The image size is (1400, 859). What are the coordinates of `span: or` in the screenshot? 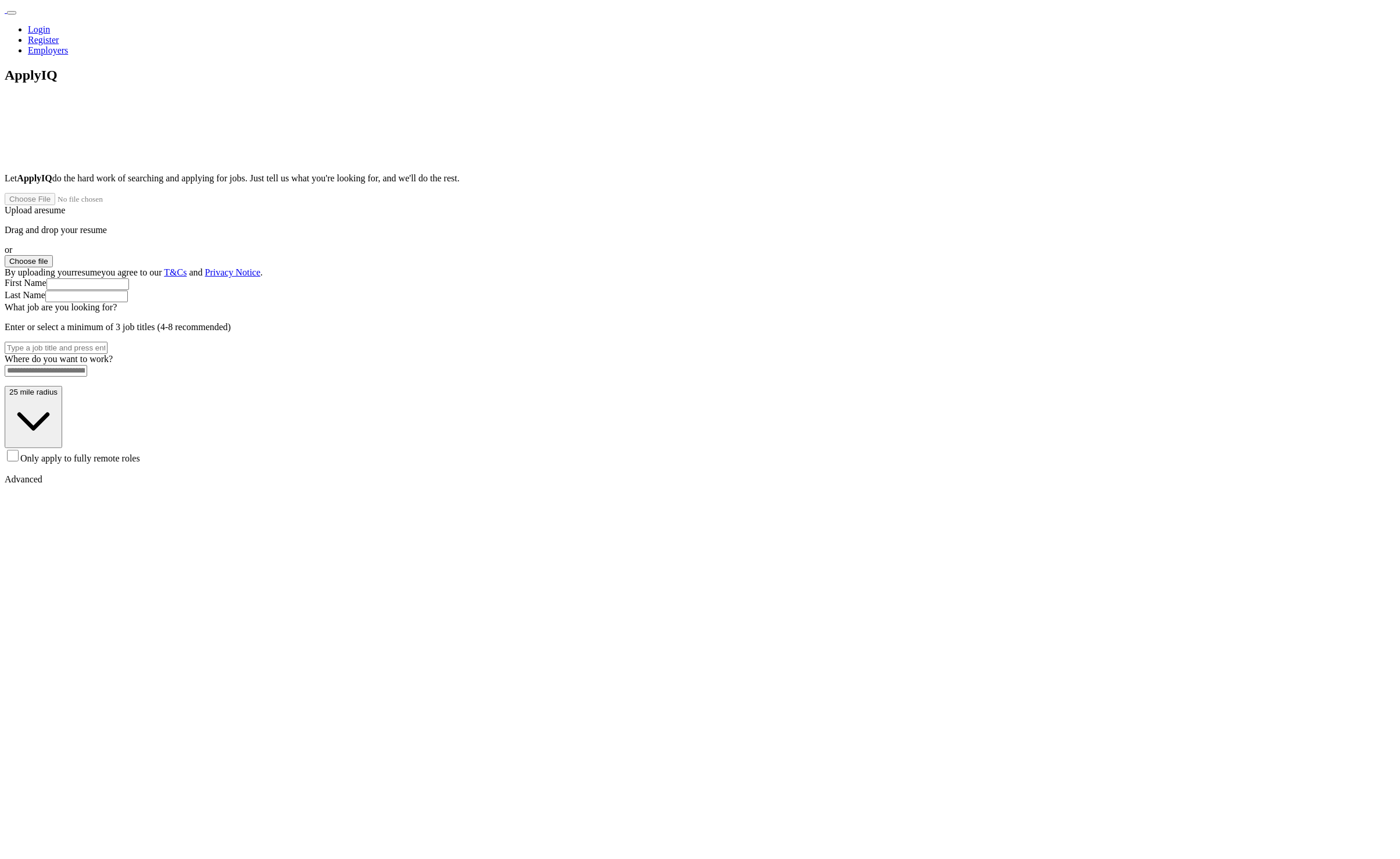 It's located at (8, 249).